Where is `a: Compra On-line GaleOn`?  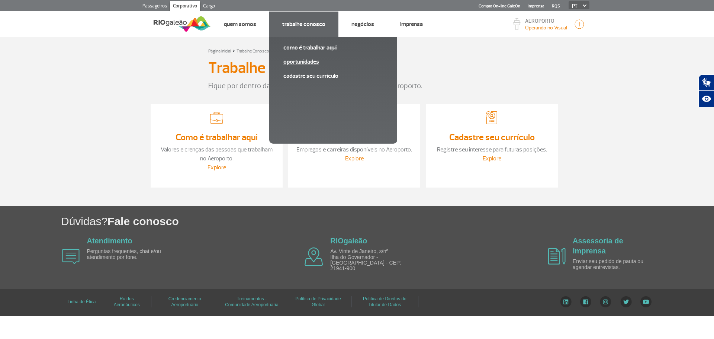 a: Compra On-line GaleOn is located at coordinates (499, 6).